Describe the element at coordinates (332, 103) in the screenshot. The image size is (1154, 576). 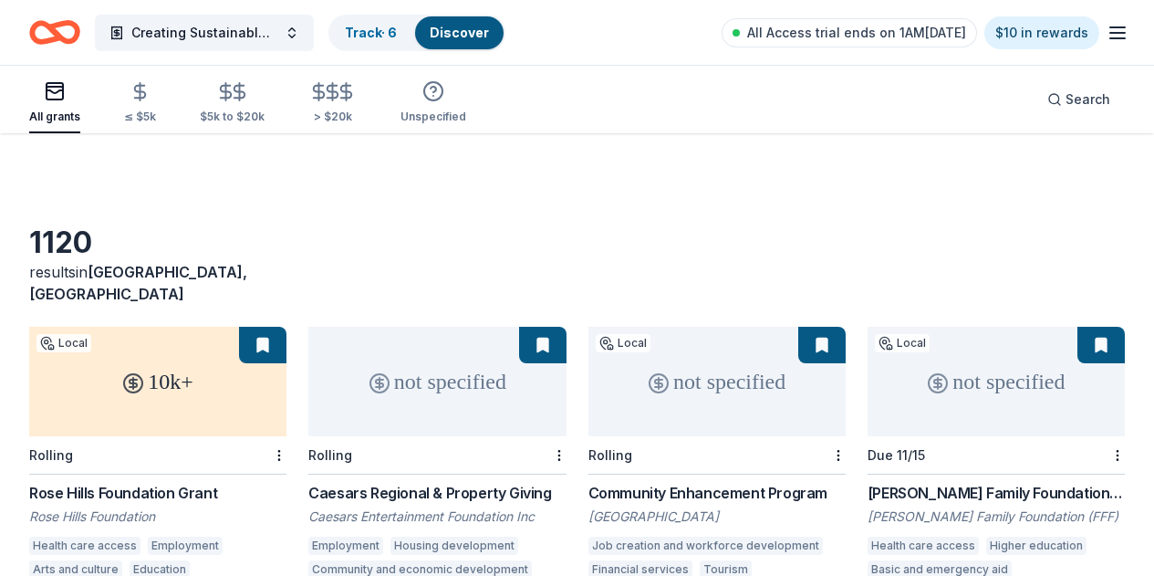
I see `button: > $20k` at that location.